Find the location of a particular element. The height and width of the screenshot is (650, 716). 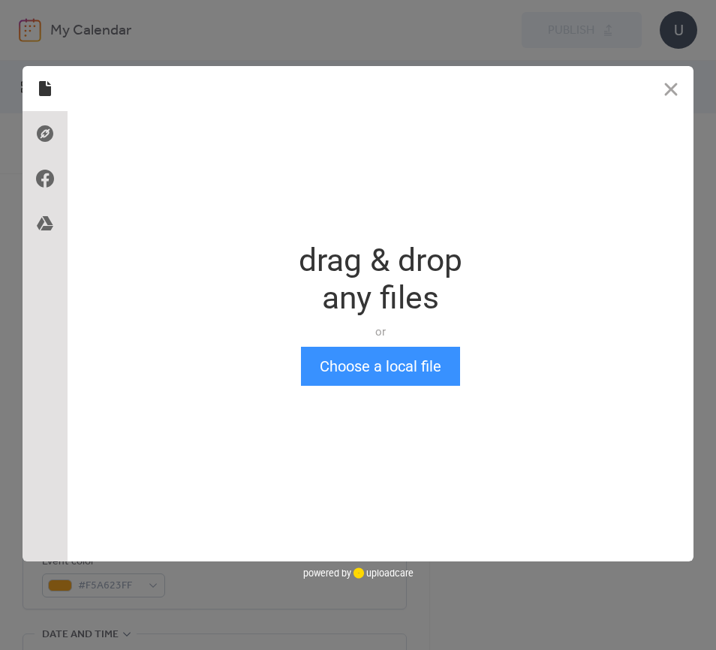

div: Local Files is located at coordinates (45, 89).